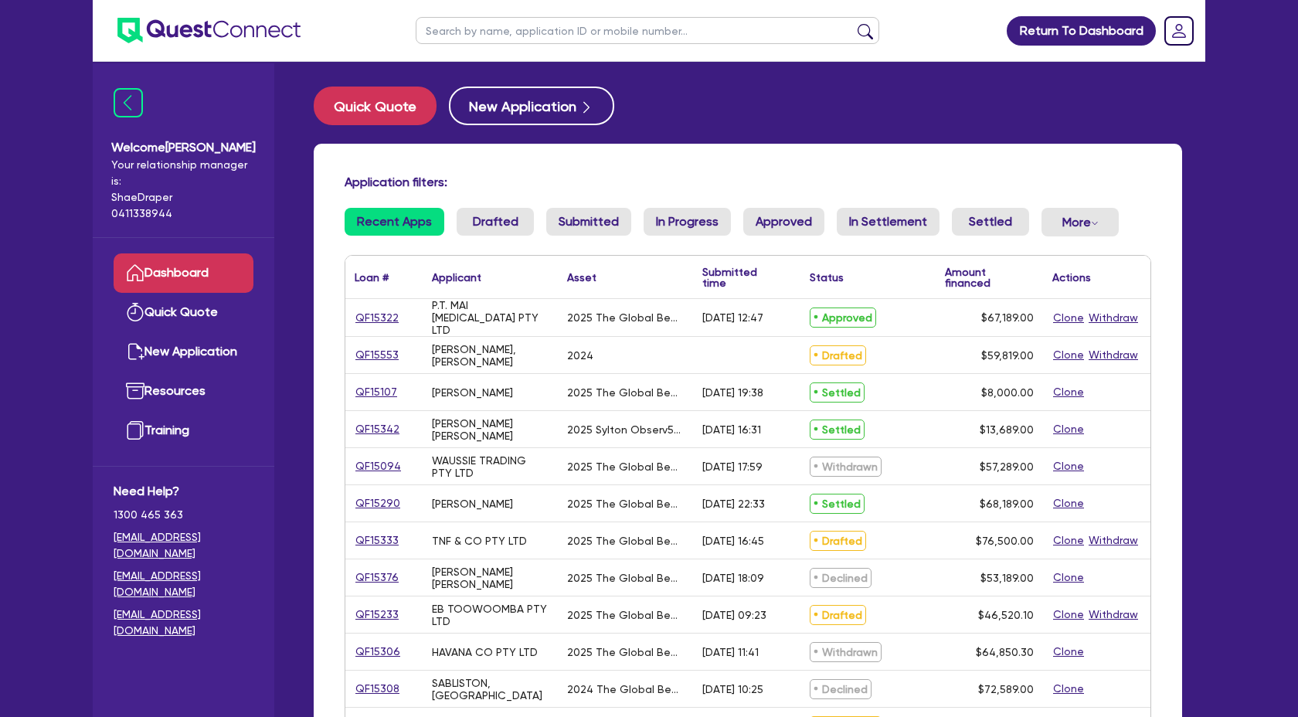  Describe the element at coordinates (479, 541) in the screenshot. I see `div: TNF & CO PTY LTD` at that location.